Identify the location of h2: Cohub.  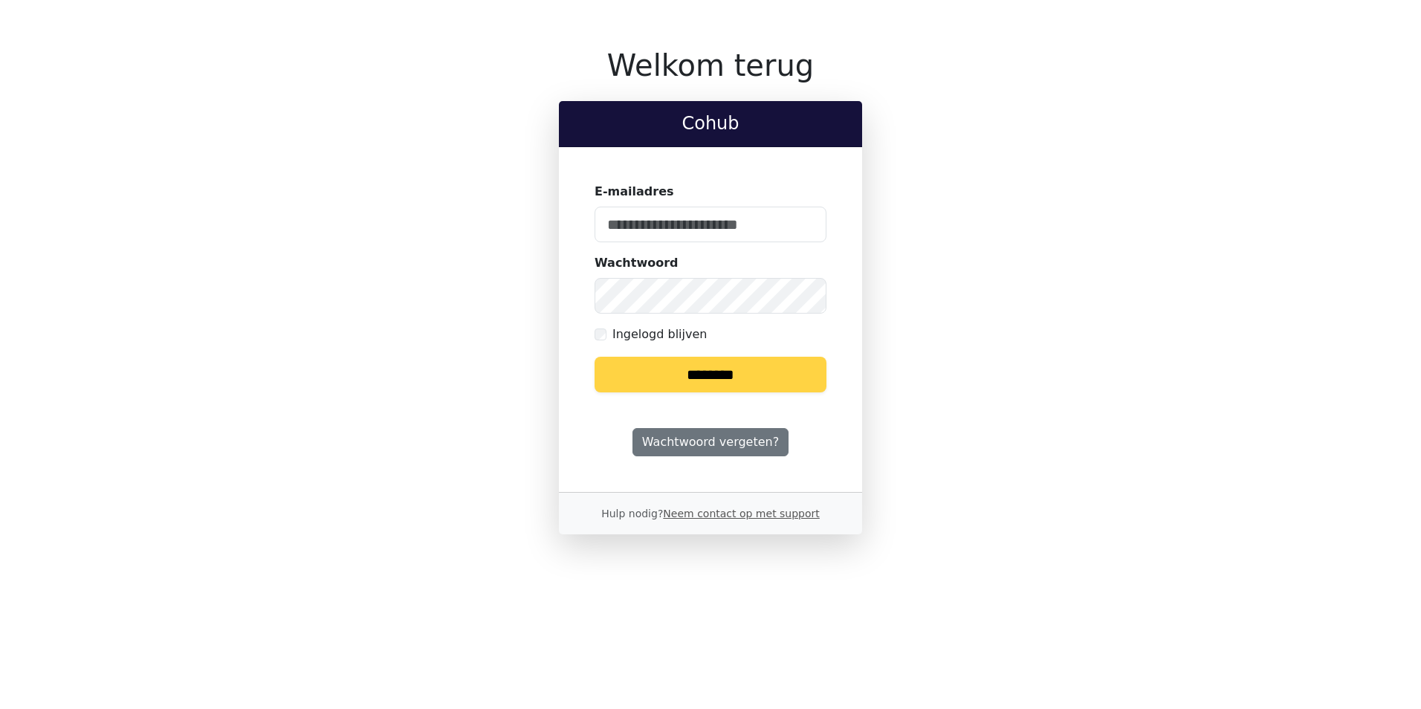
(710, 123).